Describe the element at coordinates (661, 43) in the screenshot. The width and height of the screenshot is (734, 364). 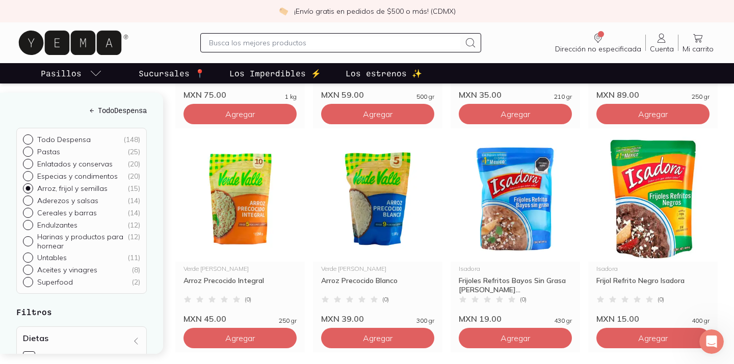
I see `a: Cuenta` at that location.